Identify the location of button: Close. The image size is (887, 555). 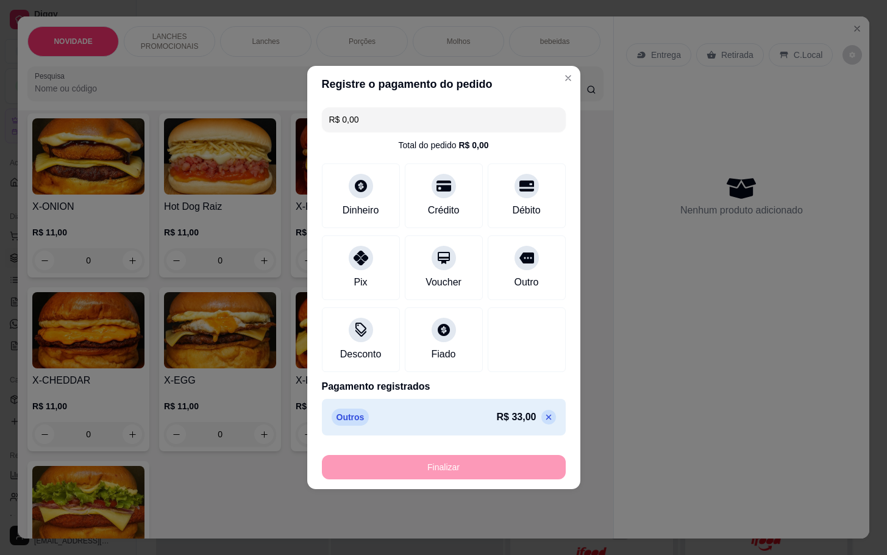
(568, 78).